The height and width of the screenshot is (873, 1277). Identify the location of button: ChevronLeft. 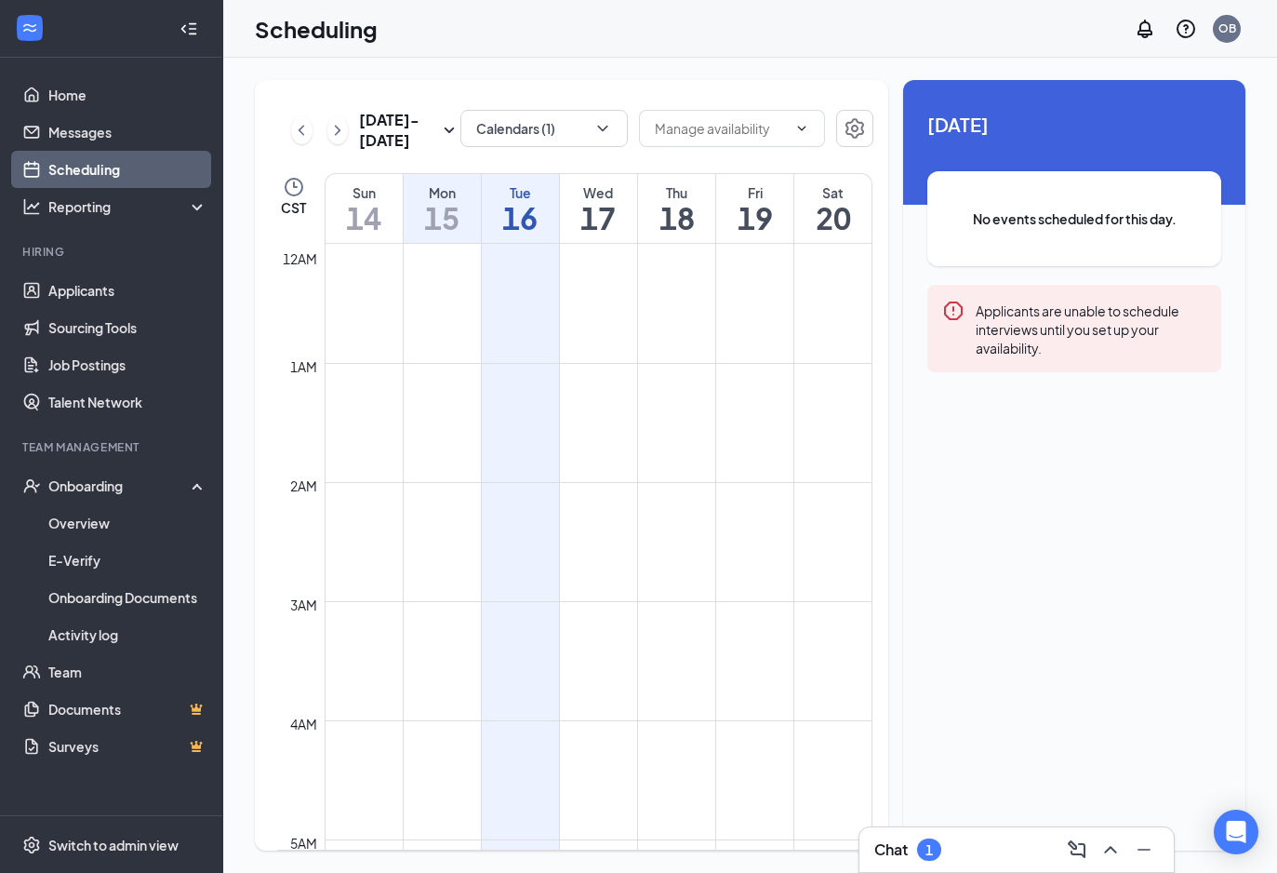
(301, 130).